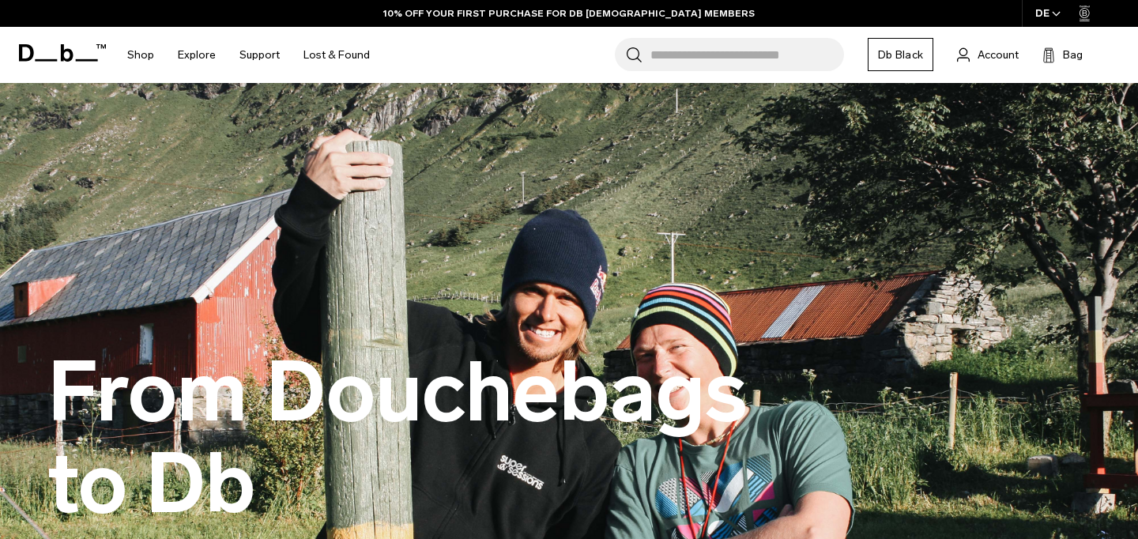 This screenshot has width=1138, height=539. Describe the element at coordinates (998, 55) in the screenshot. I see `span: Account` at that location.